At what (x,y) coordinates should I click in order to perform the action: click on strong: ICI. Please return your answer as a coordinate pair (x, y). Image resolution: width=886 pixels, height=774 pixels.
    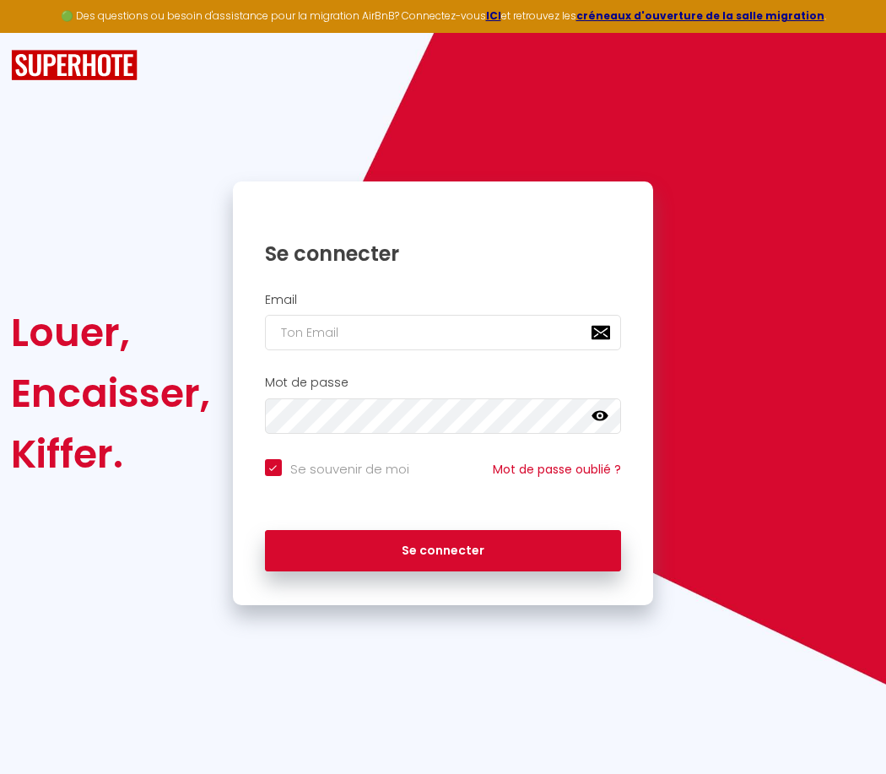
    Looking at the image, I should click on (494, 15).